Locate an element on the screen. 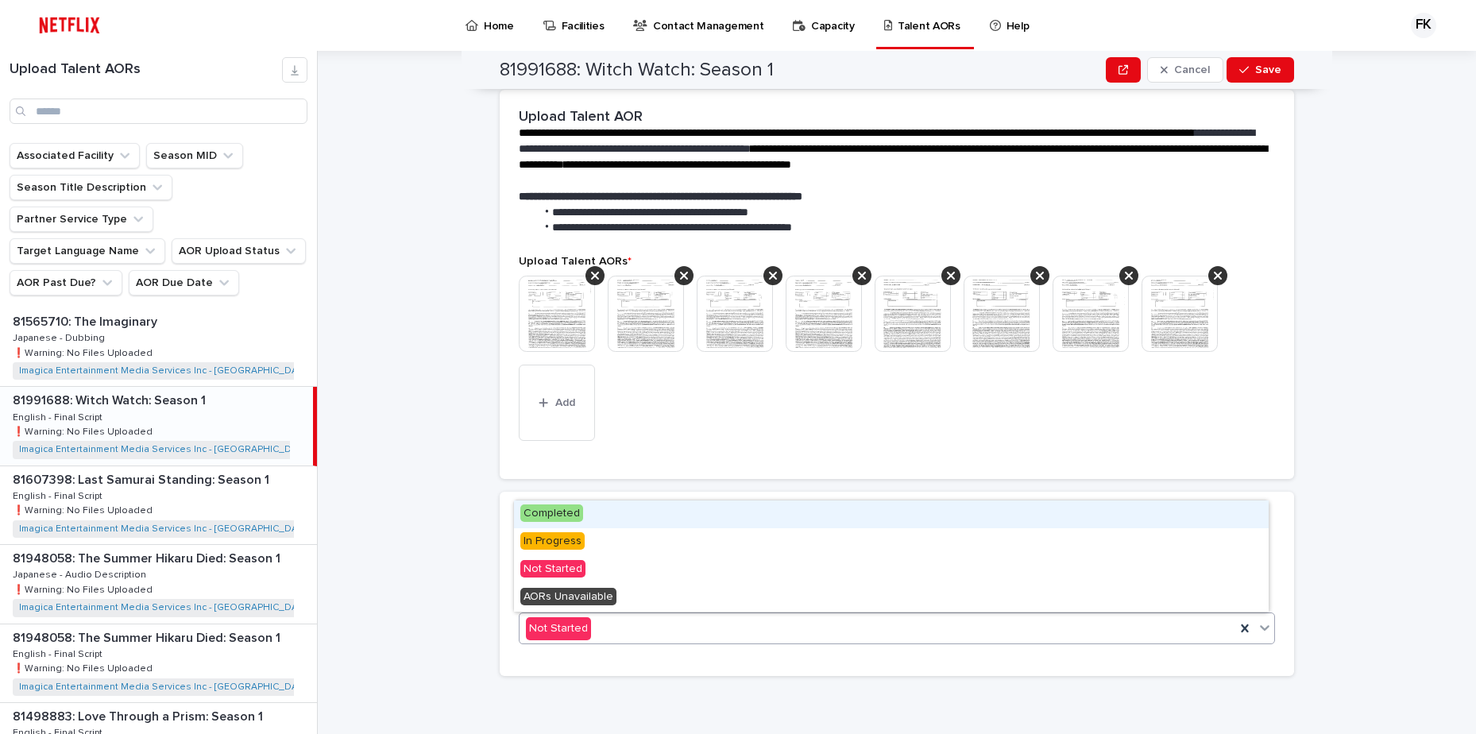 Image resolution: width=1476 pixels, height=734 pixels. button: Partner Service Type is located at coordinates (81, 219).